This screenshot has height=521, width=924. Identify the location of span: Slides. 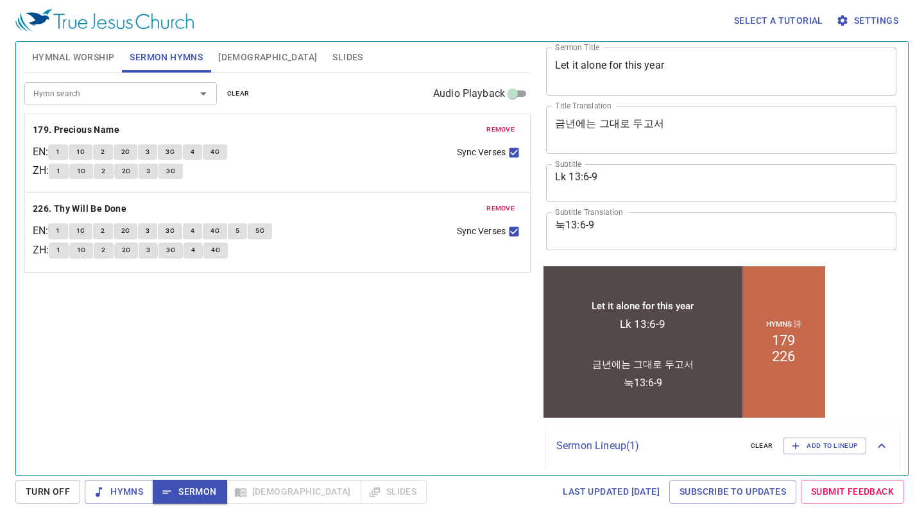
(347, 57).